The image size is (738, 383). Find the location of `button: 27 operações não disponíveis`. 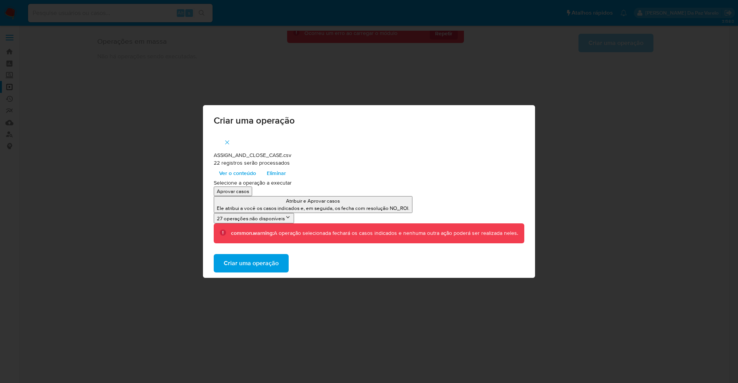

button: 27 operações não disponíveis is located at coordinates (254, 218).